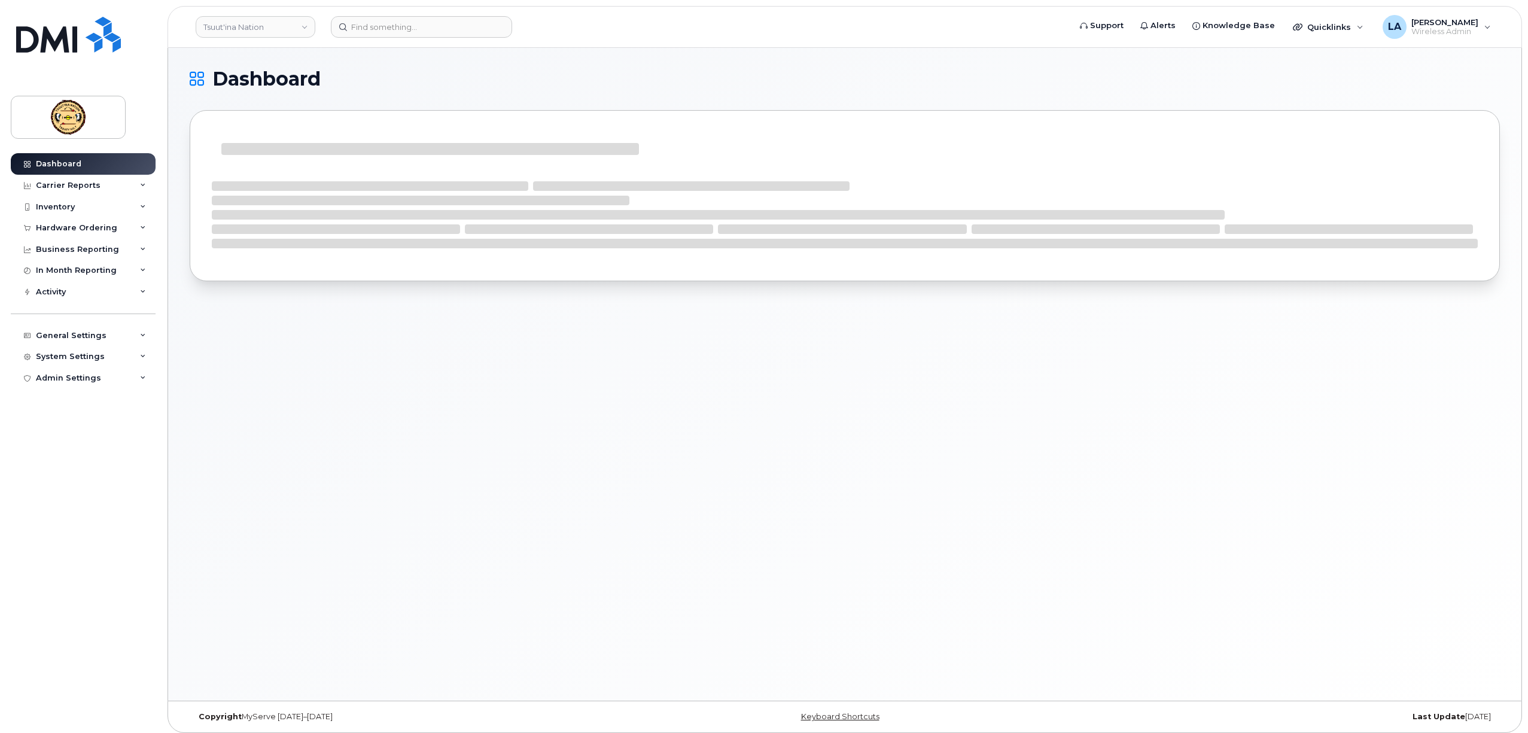 This screenshot has width=1528, height=733. Describe the element at coordinates (840, 716) in the screenshot. I see `a: Keyboard Shortcuts` at that location.